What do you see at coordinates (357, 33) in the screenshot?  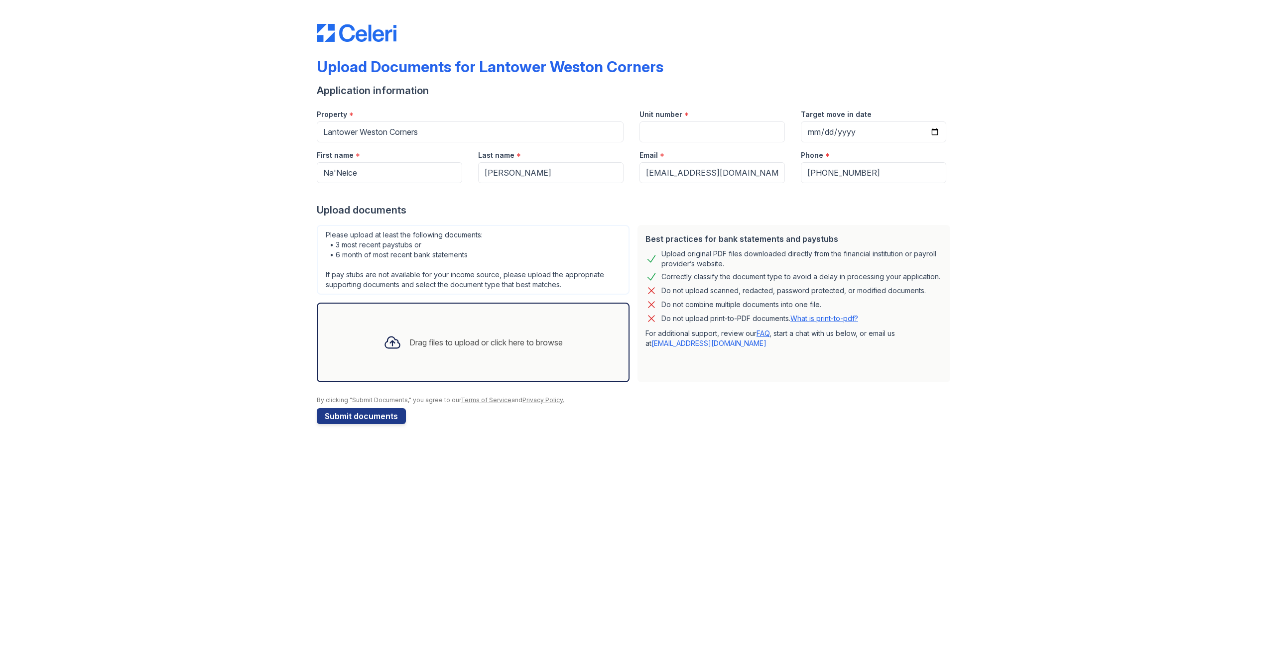 I see `img: CE_Logo_Blue-a8612792a0a2168367f1c8372b55b34899dd931a85d93a1a3d3e32e68fde9ad4.png` at bounding box center [357, 33].